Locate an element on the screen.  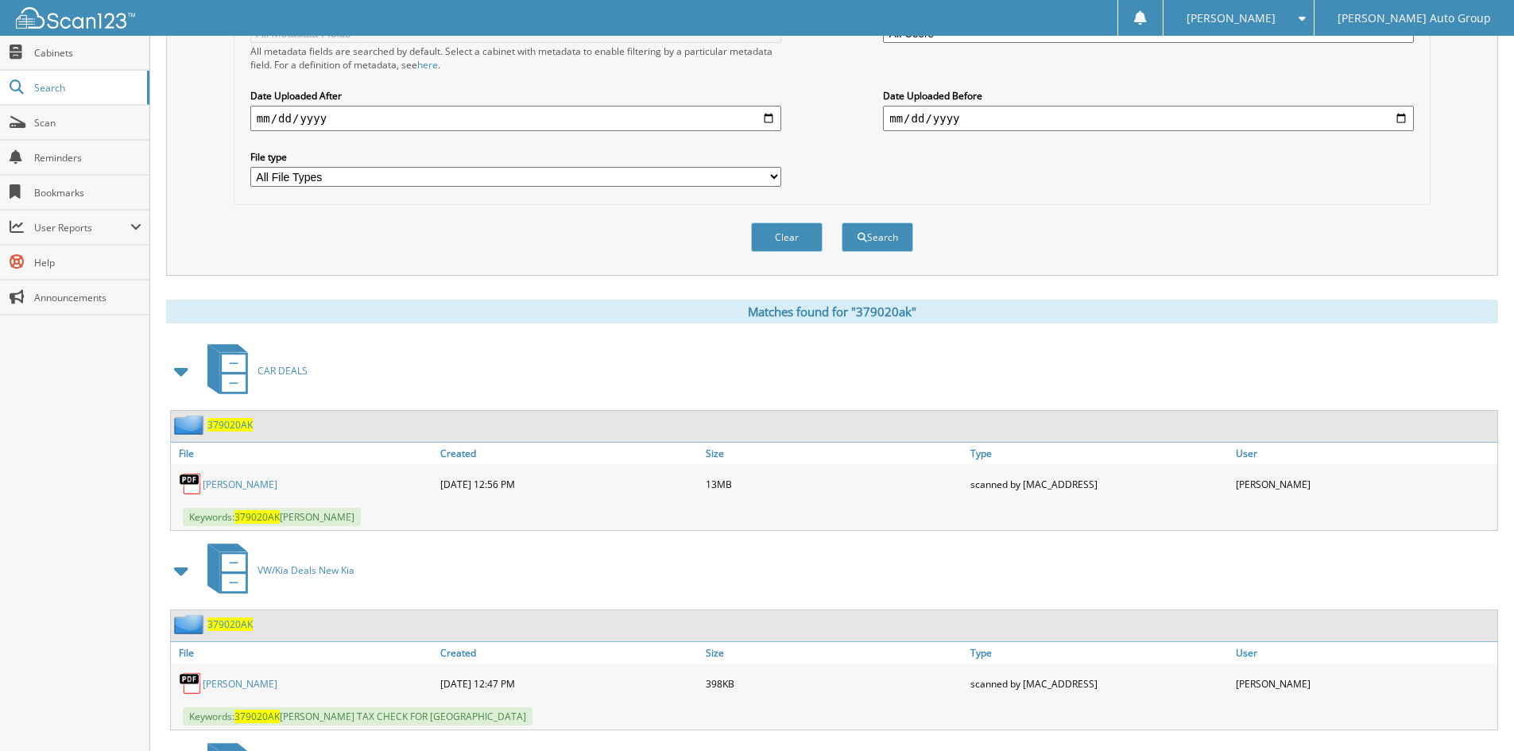
div: Matches found for "379020ak" is located at coordinates (832, 311).